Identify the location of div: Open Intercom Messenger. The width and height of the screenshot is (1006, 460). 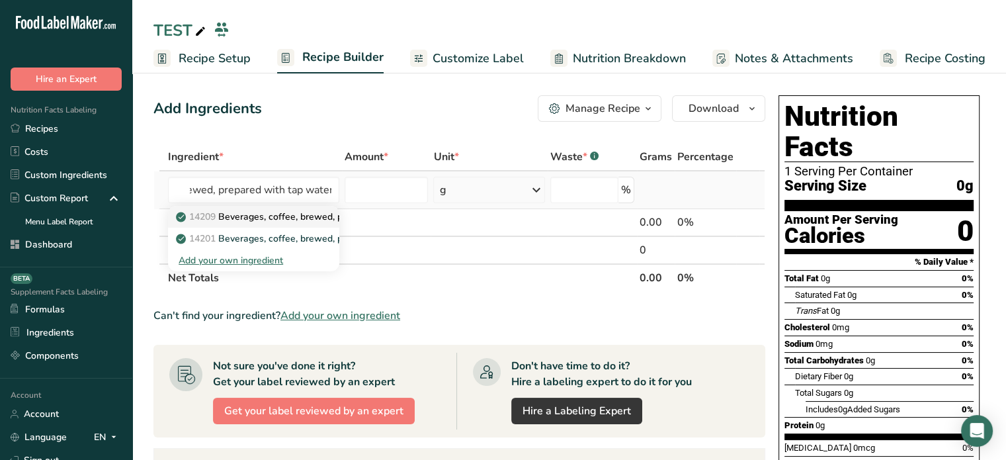
(977, 431).